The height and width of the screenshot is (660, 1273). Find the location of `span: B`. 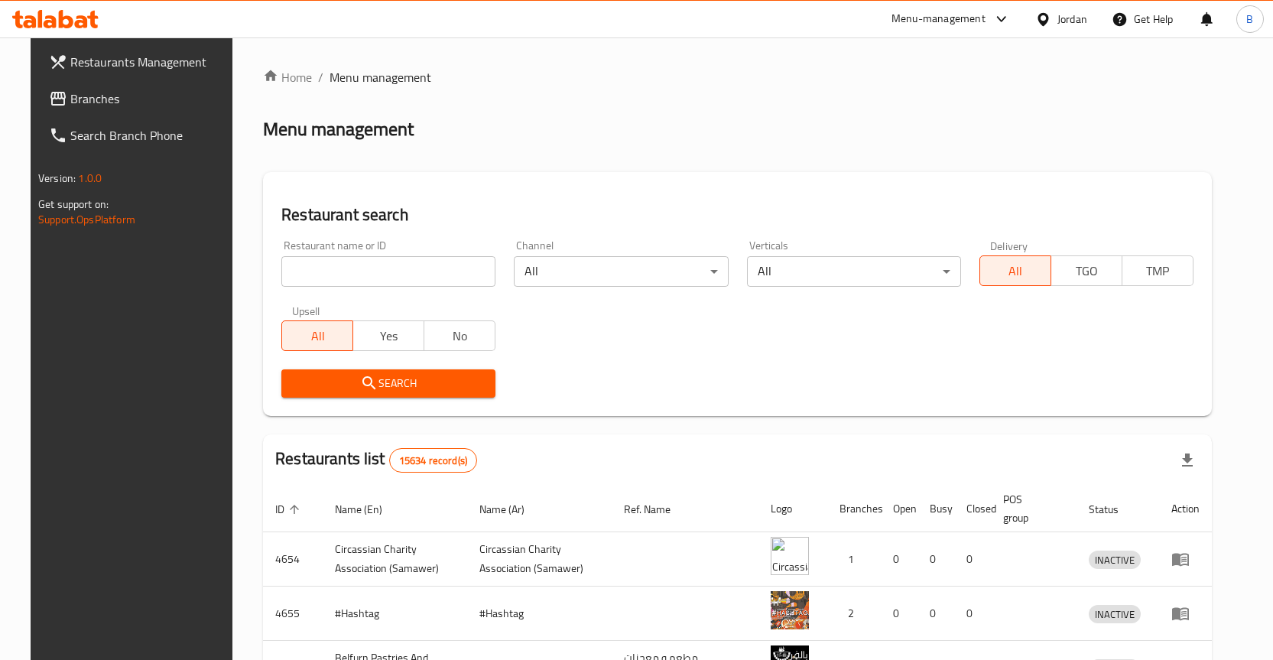

span: B is located at coordinates (1249, 19).